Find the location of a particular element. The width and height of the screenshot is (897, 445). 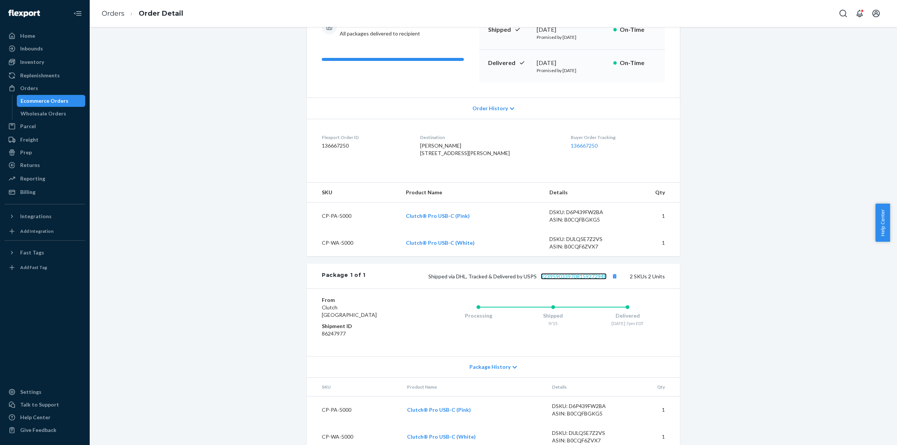

div: Inbounds is located at coordinates (31, 49).